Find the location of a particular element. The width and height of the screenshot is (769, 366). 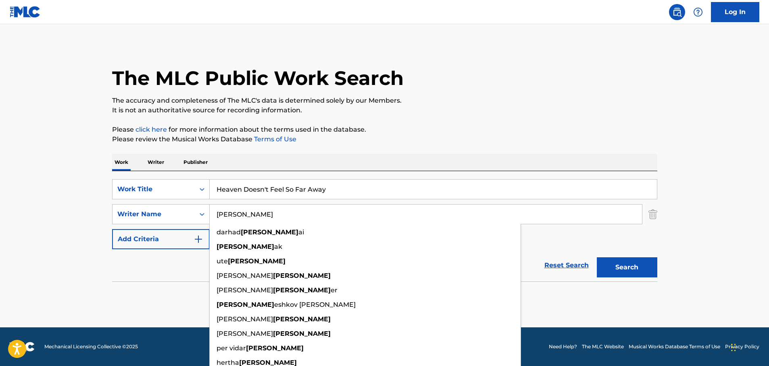

a: click here is located at coordinates (151, 129).